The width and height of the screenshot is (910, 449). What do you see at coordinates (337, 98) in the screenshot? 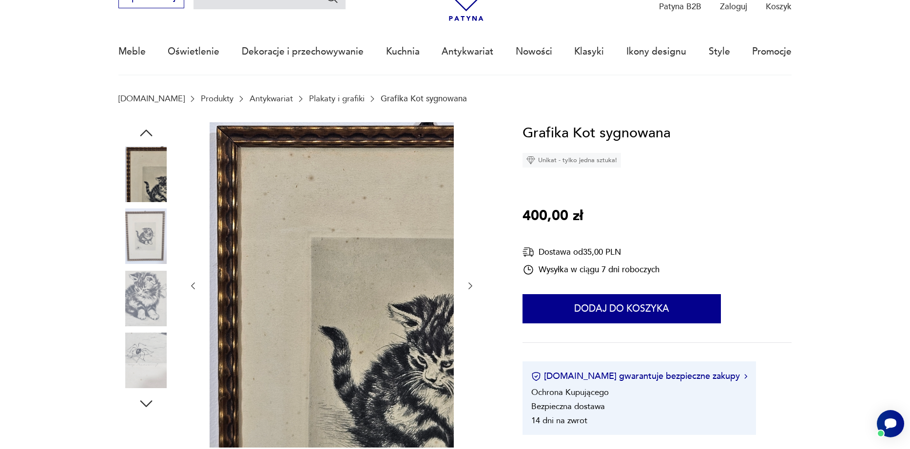
I see `a: Plakaty i grafiki` at bounding box center [337, 98].